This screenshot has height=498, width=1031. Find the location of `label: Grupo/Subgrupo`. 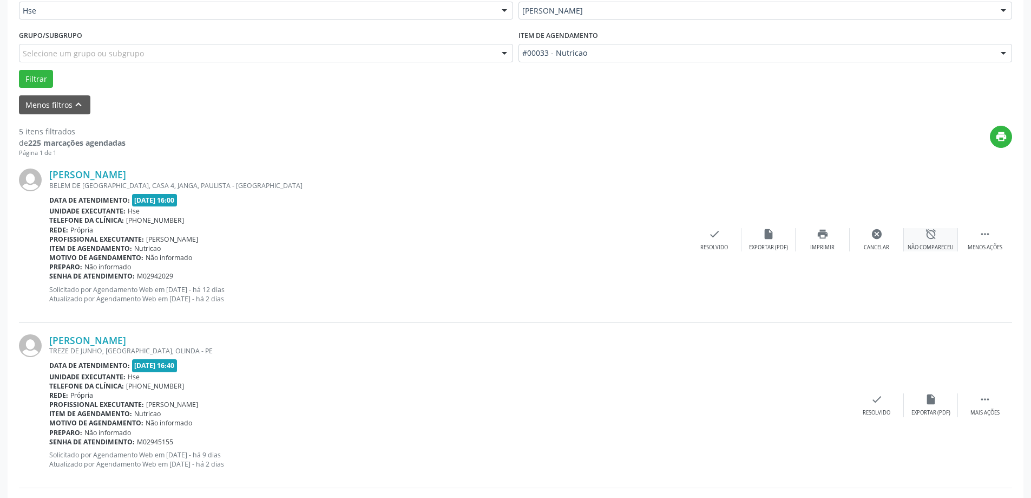

label: Grupo/Subgrupo is located at coordinates (50, 35).